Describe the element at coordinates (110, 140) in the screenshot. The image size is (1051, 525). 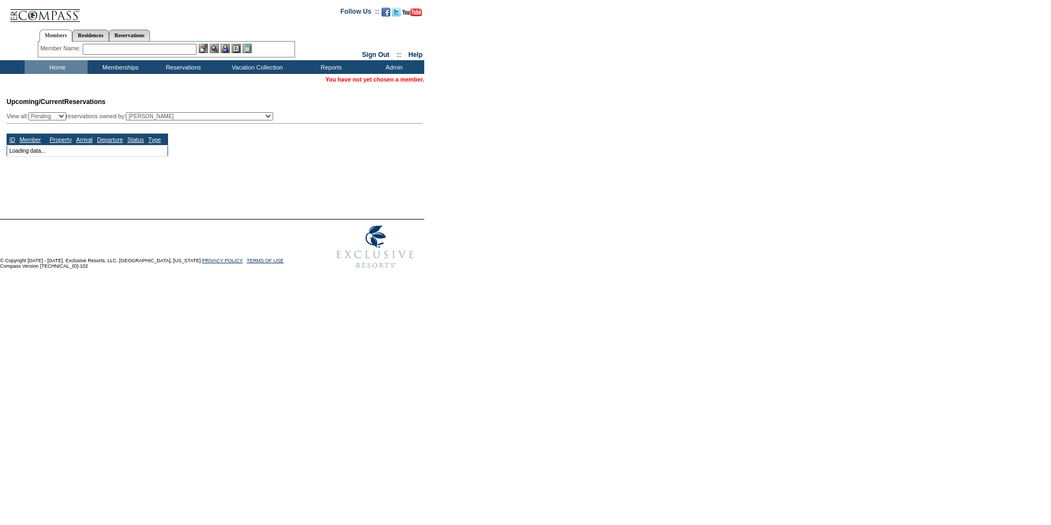
I see `a: Departure` at that location.